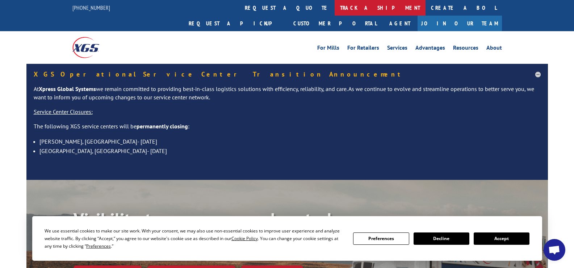  Describe the element at coordinates (287, 238) in the screenshot. I see `div: Cookie Consent Prompt` at that location.